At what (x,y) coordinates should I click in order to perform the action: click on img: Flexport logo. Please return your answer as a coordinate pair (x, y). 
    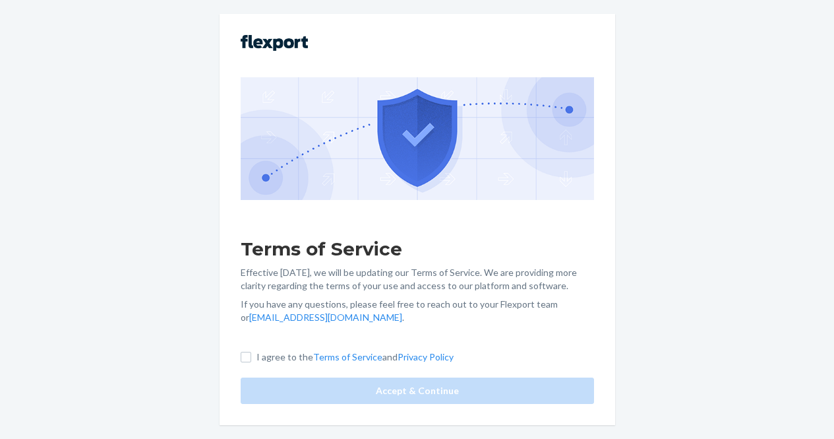
    Looking at the image, I should click on (274, 43).